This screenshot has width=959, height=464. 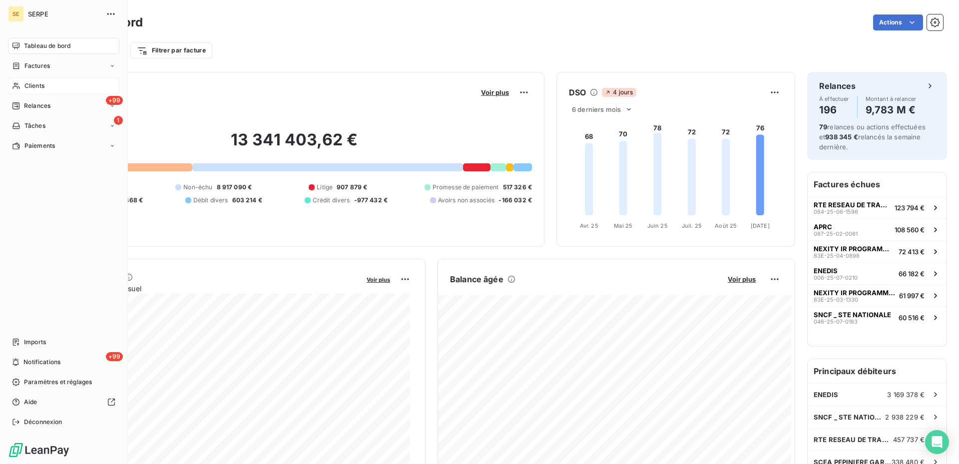 I want to click on span: SERPE, so click(x=64, y=14).